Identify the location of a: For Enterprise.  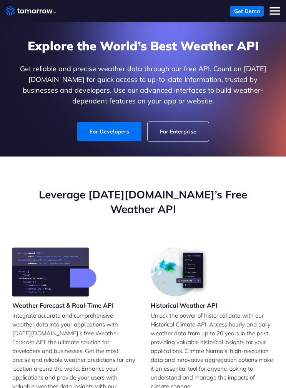
(178, 131).